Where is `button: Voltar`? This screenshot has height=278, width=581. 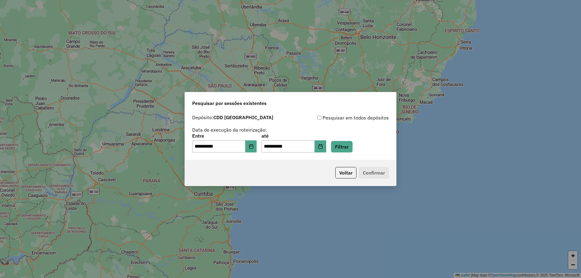
button: Voltar is located at coordinates (346, 173).